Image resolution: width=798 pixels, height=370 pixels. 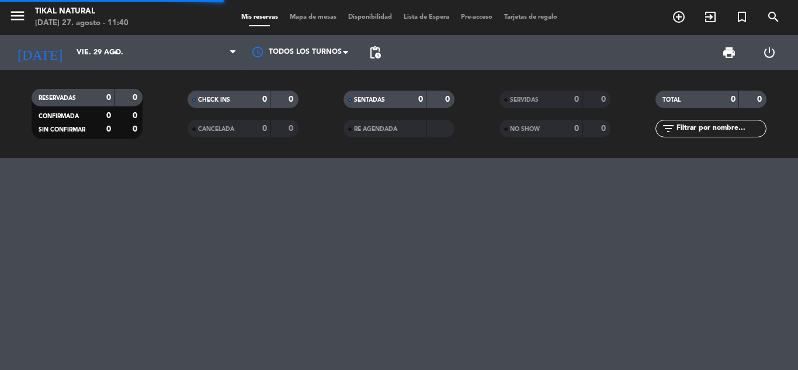 What do you see at coordinates (216, 129) in the screenshot?
I see `span: CANCELADA` at bounding box center [216, 129].